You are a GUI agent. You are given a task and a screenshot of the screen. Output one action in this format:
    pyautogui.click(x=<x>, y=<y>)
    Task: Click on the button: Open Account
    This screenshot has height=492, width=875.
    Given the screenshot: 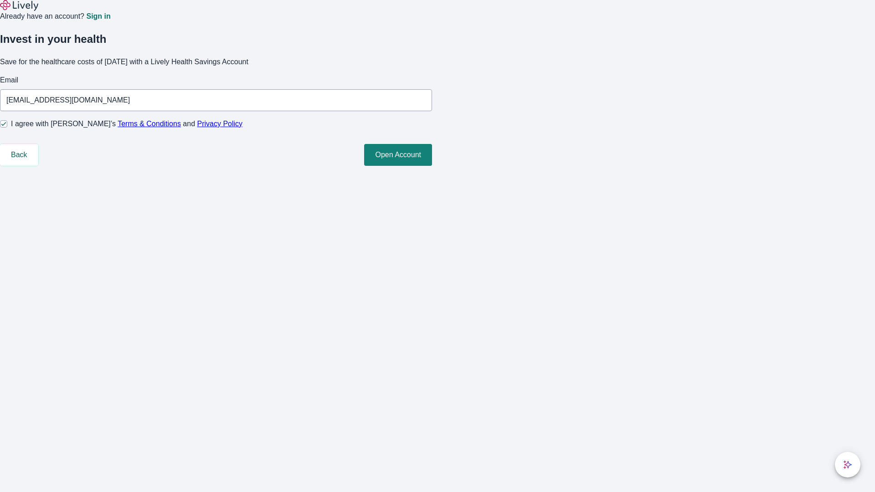 What is the action you would take?
    pyautogui.click(x=398, y=155)
    